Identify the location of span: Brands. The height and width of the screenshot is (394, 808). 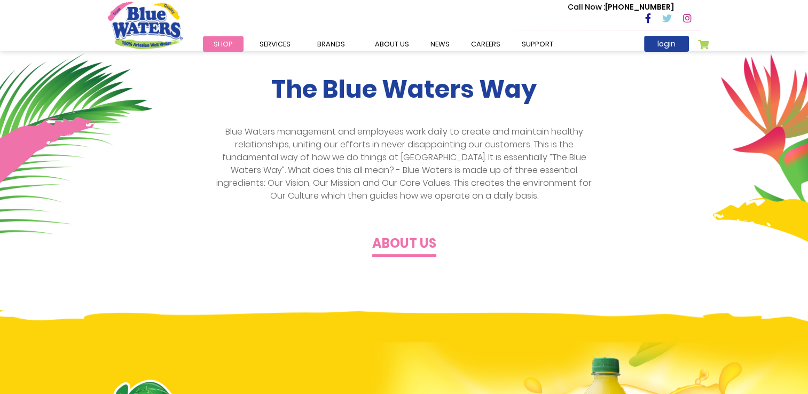
(331, 44).